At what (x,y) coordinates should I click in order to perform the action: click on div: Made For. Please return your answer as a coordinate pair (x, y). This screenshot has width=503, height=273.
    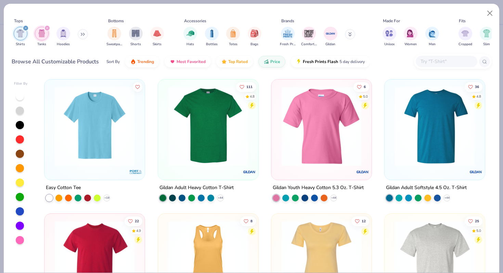
    Looking at the image, I should click on (391, 21).